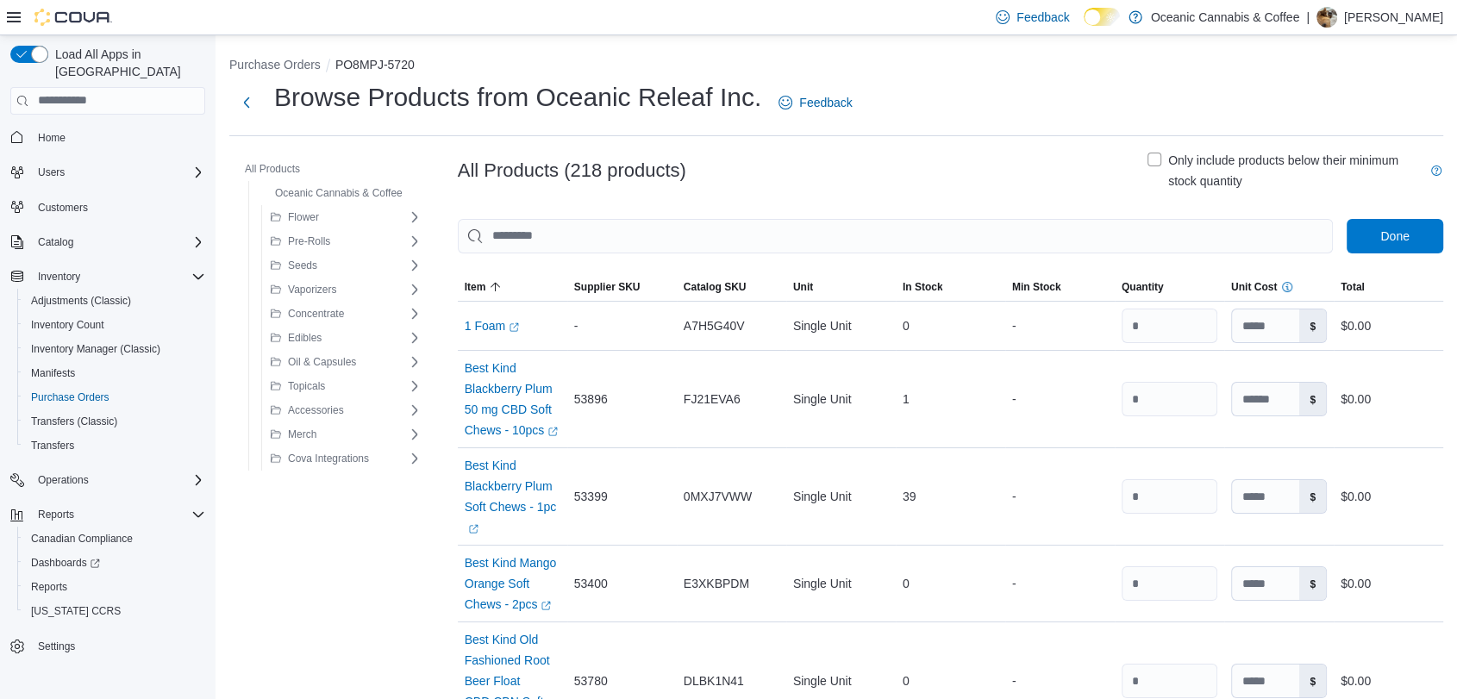 Image resolution: width=1457 pixels, height=699 pixels. What do you see at coordinates (1388, 497) in the screenshot?
I see `div: $0.00` at bounding box center [1388, 497].